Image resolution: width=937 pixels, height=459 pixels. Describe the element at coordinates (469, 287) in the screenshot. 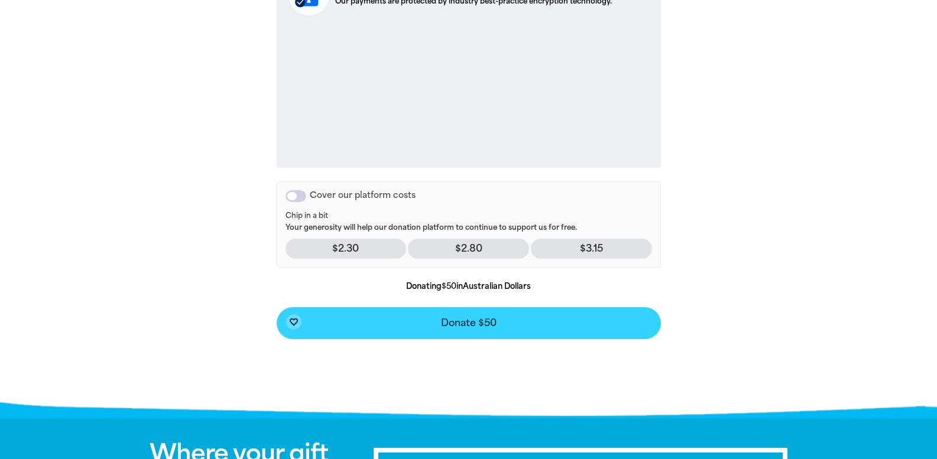

I see `p: Donating in Australian Dollars` at that location.